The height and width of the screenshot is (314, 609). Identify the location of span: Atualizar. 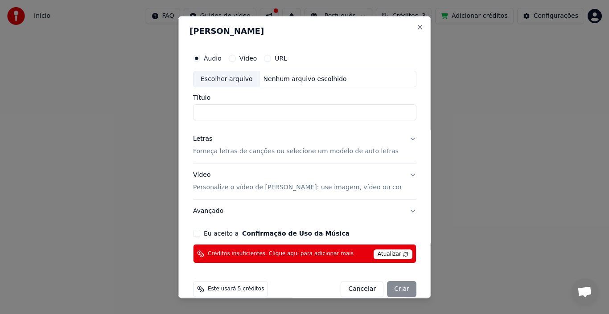
(393, 255).